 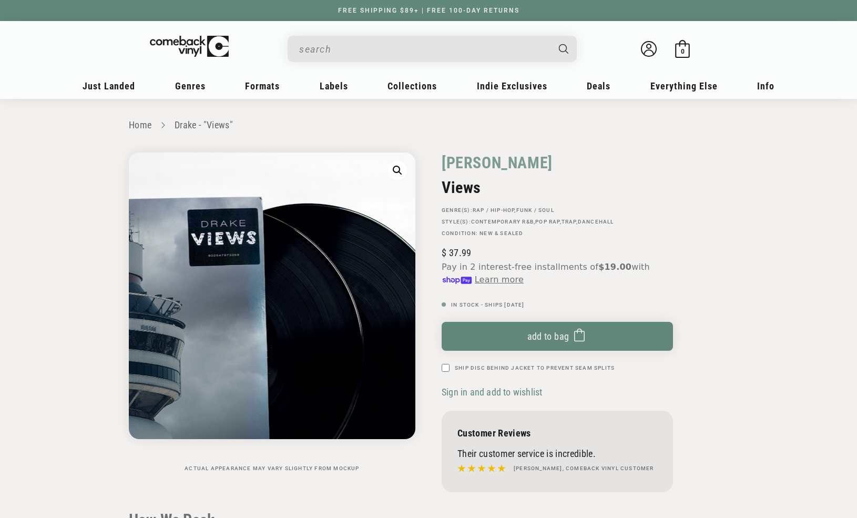 I want to click on p: Condition: New & Sealed, so click(x=557, y=233).